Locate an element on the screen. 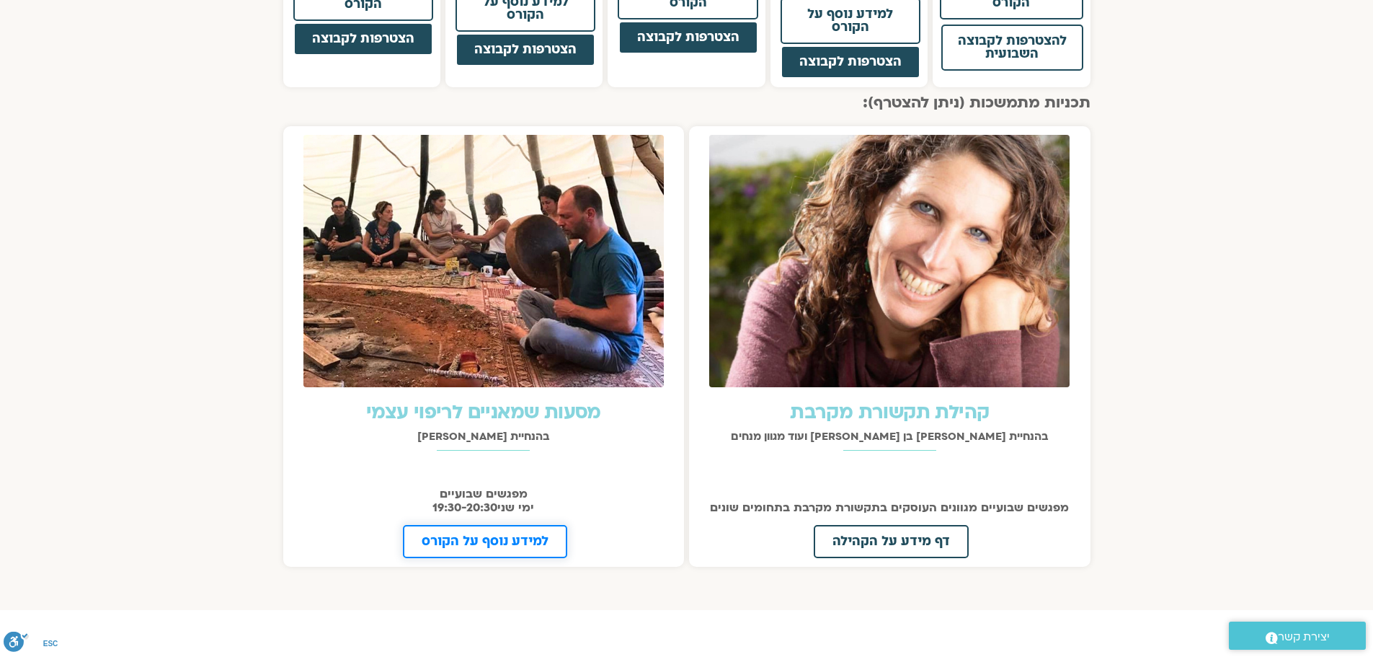 This screenshot has height=657, width=1373. a: מסעות שמאניים לריפוי עצמי is located at coordinates (484, 412).